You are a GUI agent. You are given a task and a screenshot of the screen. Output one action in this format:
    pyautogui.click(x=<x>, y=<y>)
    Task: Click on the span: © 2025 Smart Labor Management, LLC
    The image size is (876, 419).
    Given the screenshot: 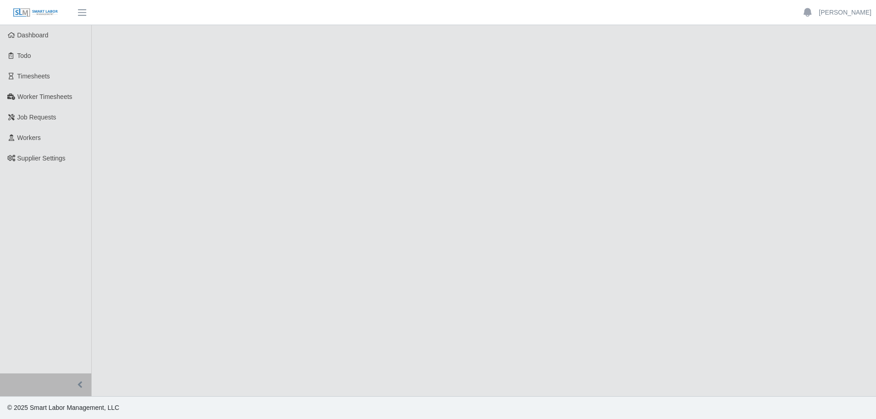 What is the action you would take?
    pyautogui.click(x=63, y=408)
    